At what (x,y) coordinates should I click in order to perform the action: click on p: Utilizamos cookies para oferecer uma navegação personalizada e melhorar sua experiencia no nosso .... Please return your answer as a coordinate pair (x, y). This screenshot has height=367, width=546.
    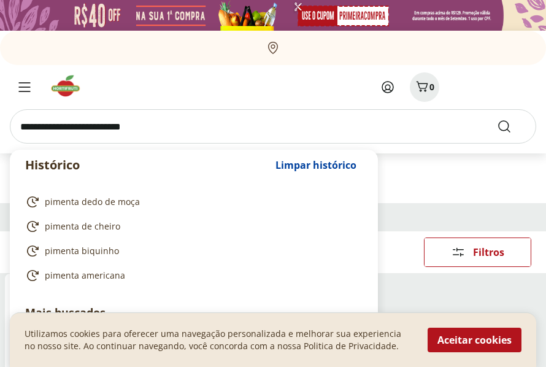
    Looking at the image, I should click on (219, 340).